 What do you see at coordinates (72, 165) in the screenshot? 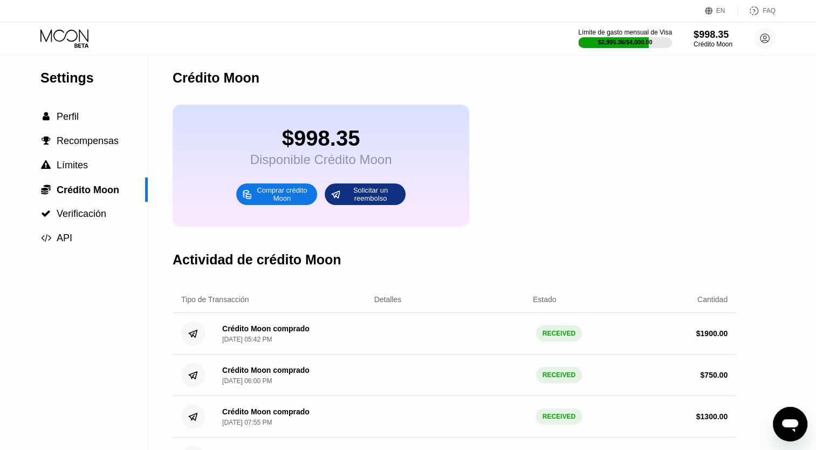
I see `span: Límites` at bounding box center [72, 165].